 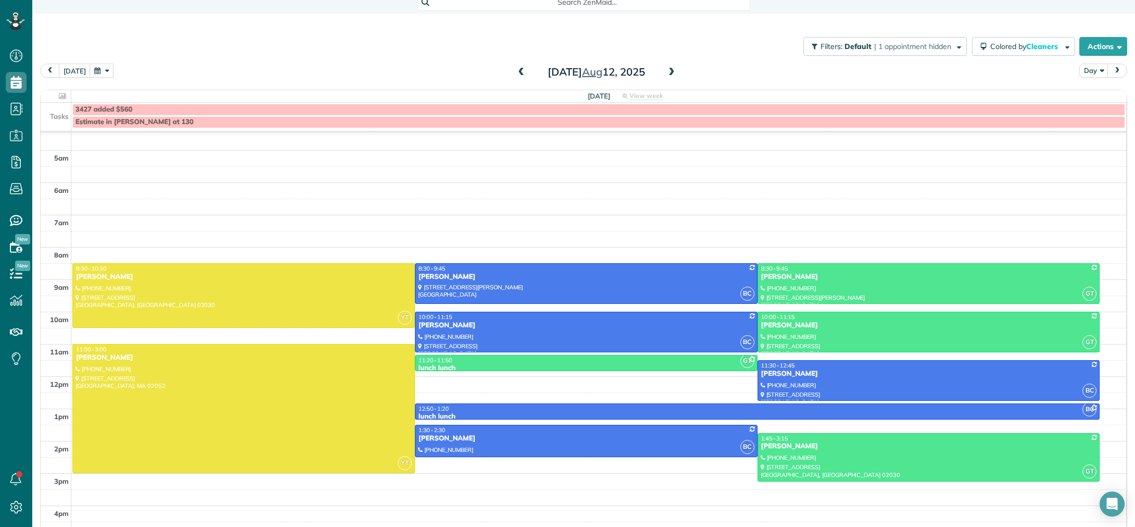 I want to click on span: Cleaners, so click(x=1043, y=46).